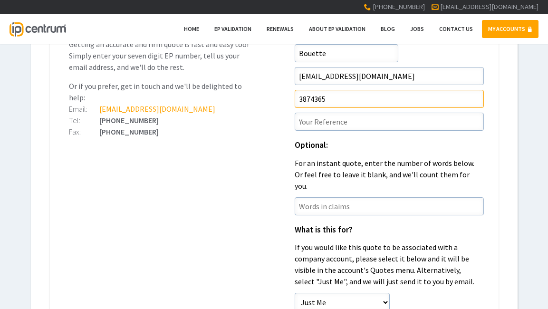 The height and width of the screenshot is (309, 548). Describe the element at coordinates (84, 120) in the screenshot. I see `div: Tel:` at that location.